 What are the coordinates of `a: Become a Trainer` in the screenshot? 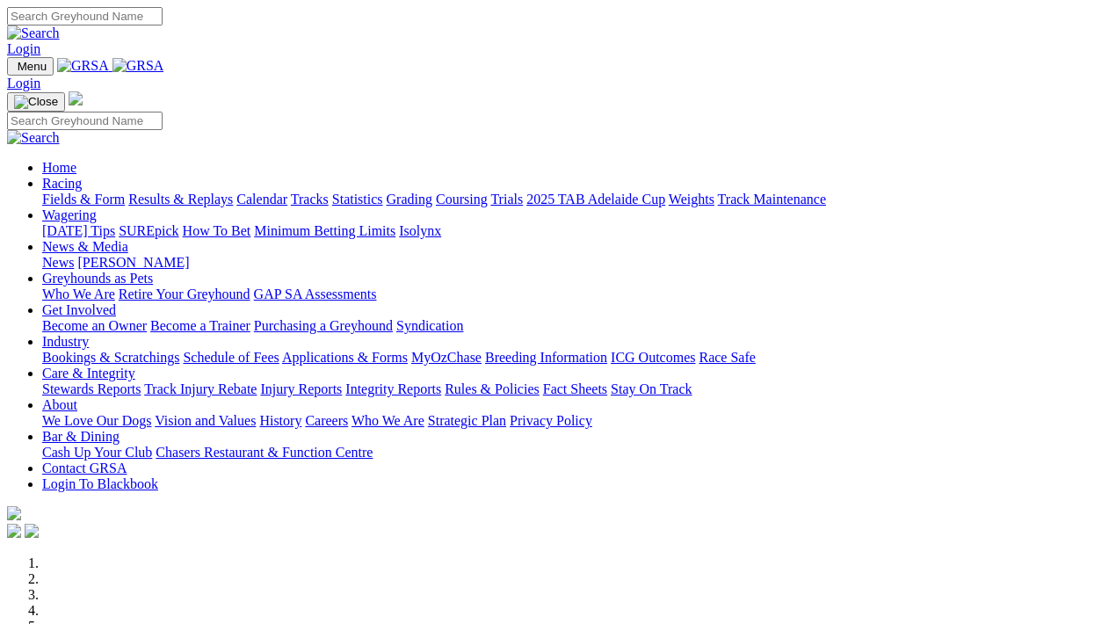 It's located at (200, 325).